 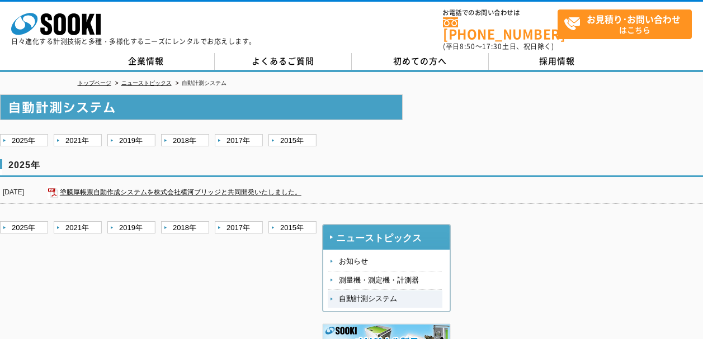 What do you see at coordinates (492, 46) in the screenshot?
I see `span: 17:30` at bounding box center [492, 46].